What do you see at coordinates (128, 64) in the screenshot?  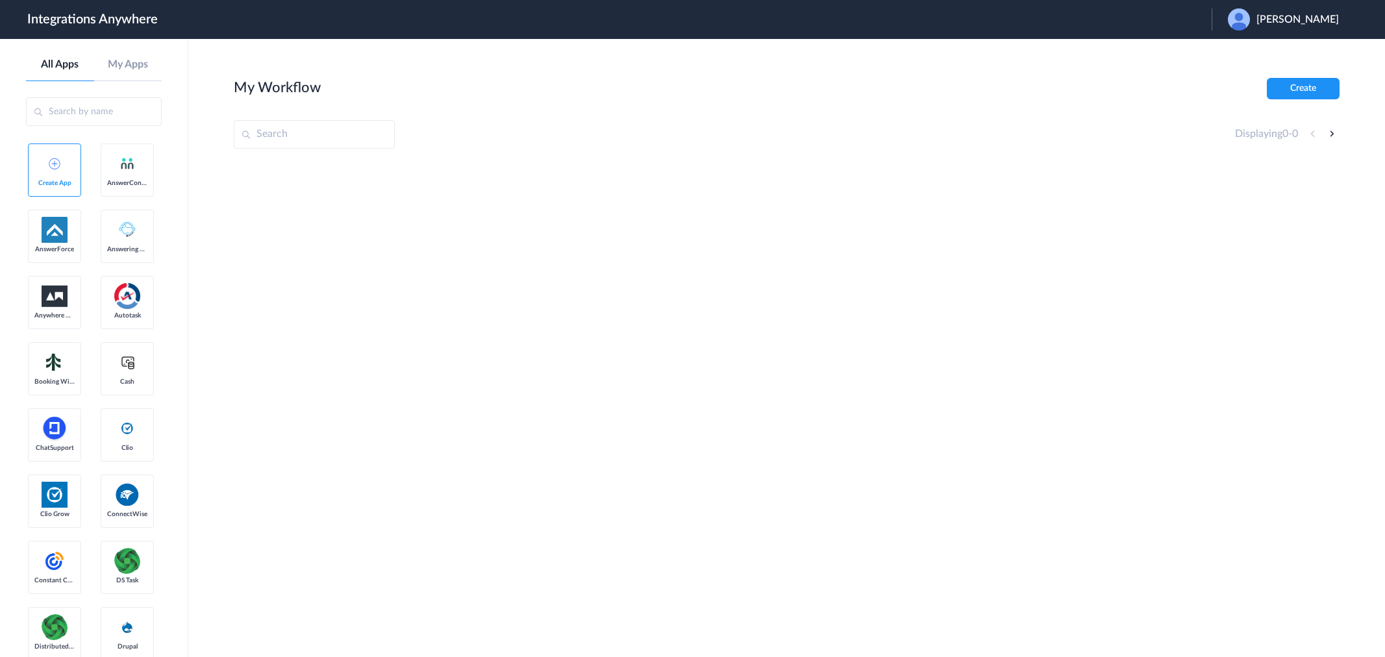 I see `a: My Apps` at bounding box center [128, 64].